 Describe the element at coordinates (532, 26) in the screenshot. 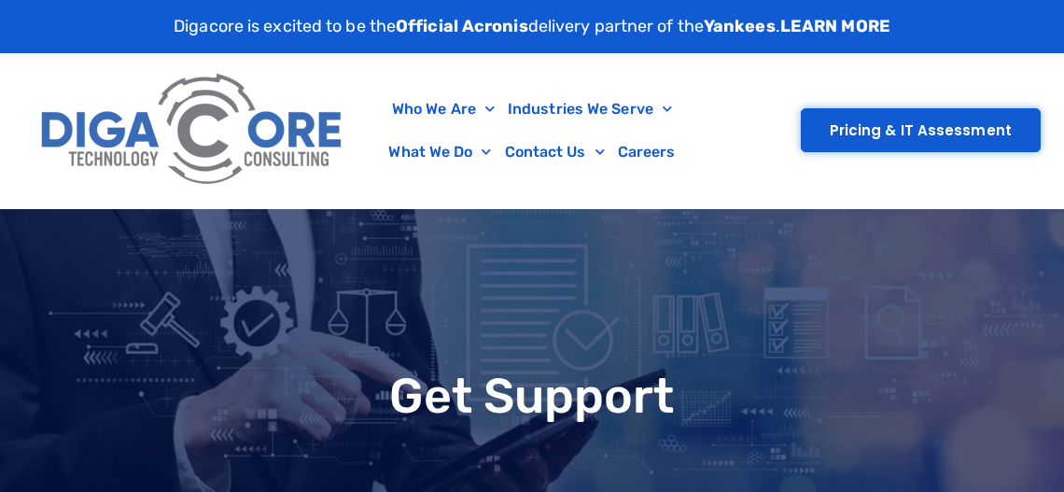

I see `p: Digacore is excited to be the delivery partner of the .` at that location.